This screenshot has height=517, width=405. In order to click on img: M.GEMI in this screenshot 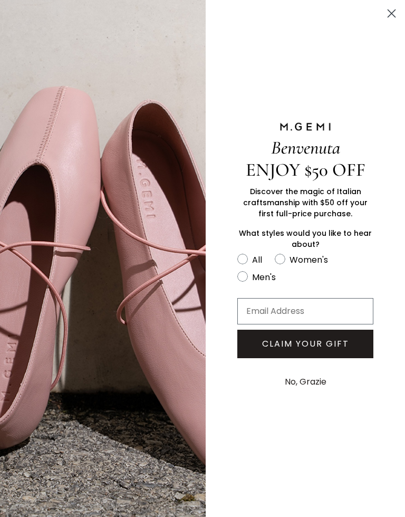, I will do `click(306, 127)`.